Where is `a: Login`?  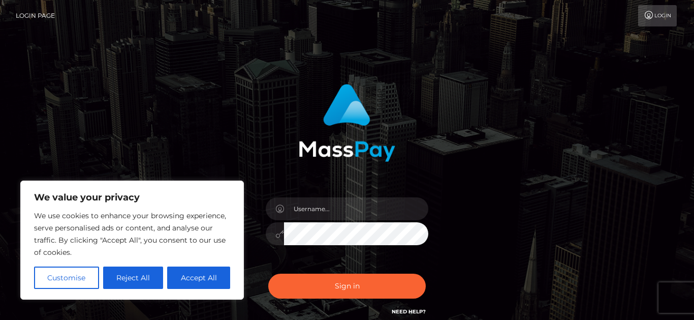
a: Login is located at coordinates (658, 16).